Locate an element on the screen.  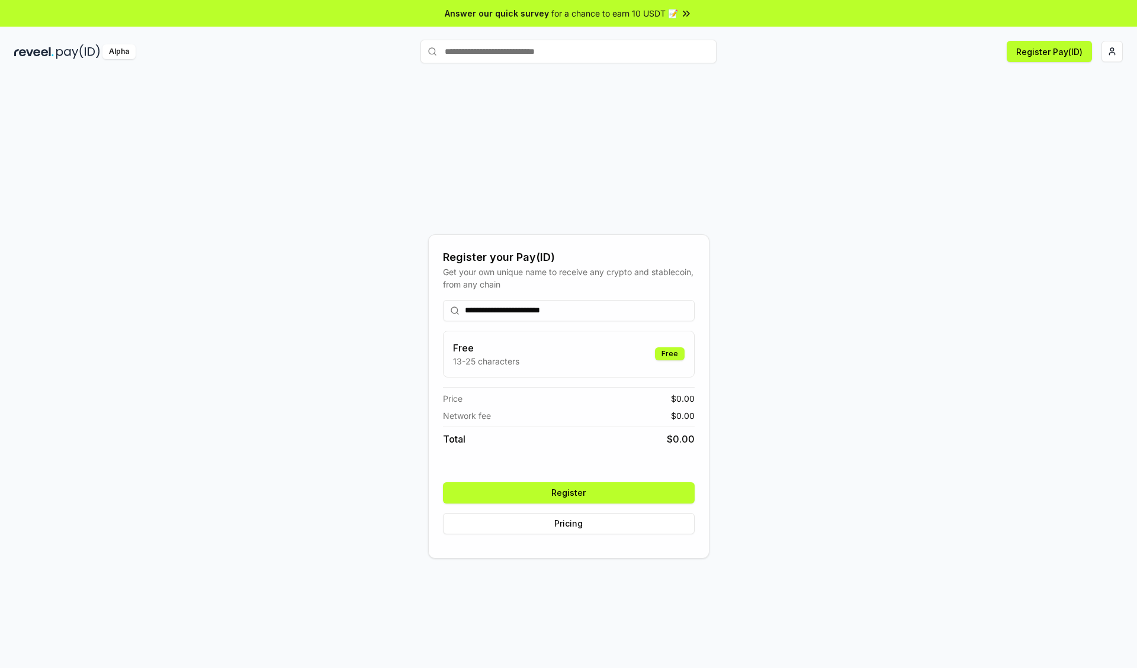
span: Network fee is located at coordinates (467, 416).